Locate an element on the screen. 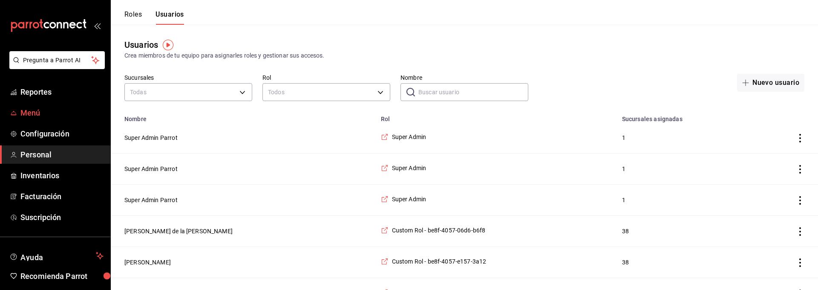  span: Facturación is located at coordinates (62, 196).